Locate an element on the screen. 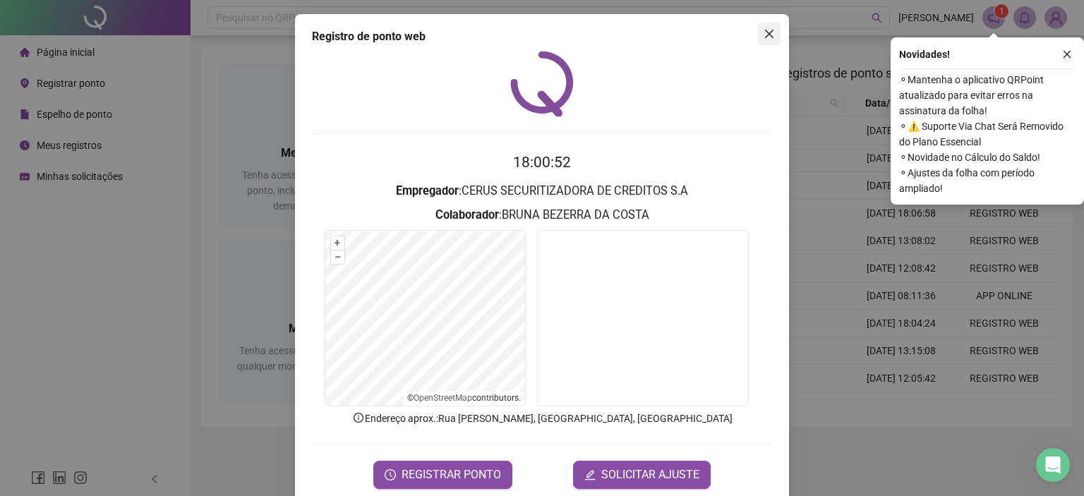 The image size is (1084, 496). button: editSOLICITAR AJUSTE is located at coordinates (641, 475).